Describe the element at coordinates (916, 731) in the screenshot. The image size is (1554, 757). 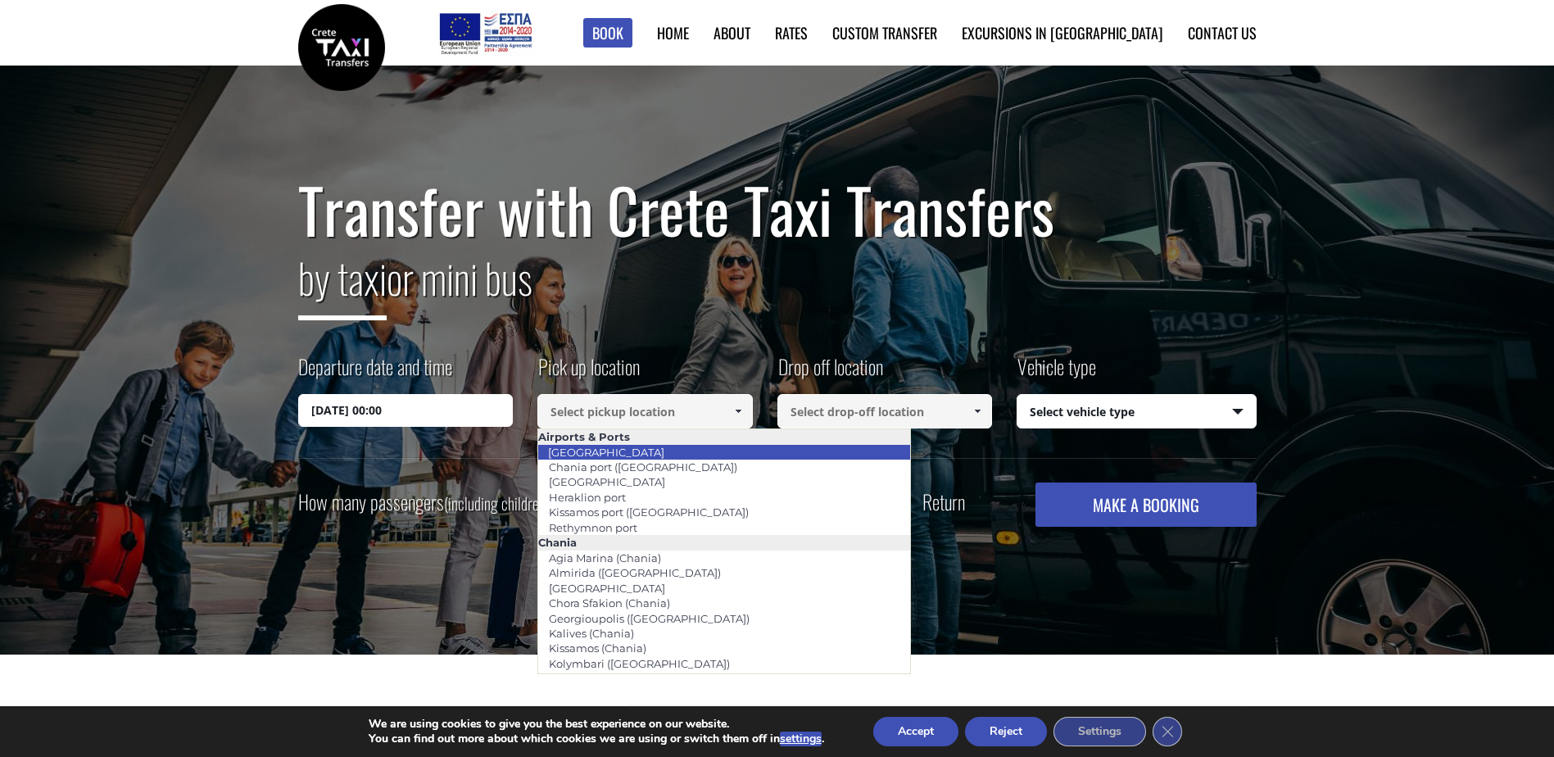
I see `button: Accept` at that location.